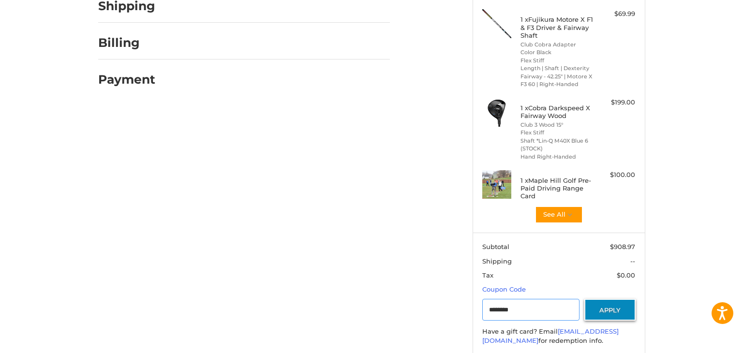 The width and height of the screenshot is (743, 353). I want to click on h2: Payment, so click(127, 79).